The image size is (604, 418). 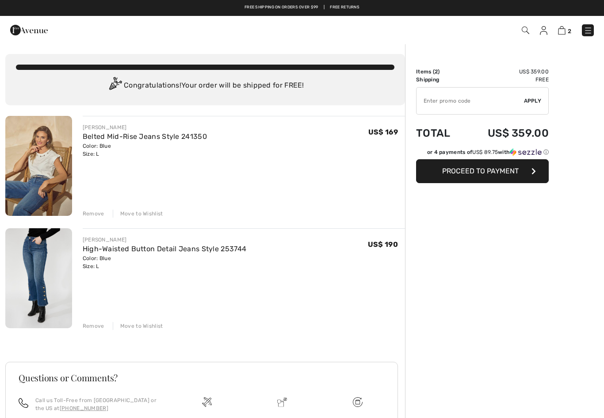 I want to click on td: Total, so click(x=440, y=133).